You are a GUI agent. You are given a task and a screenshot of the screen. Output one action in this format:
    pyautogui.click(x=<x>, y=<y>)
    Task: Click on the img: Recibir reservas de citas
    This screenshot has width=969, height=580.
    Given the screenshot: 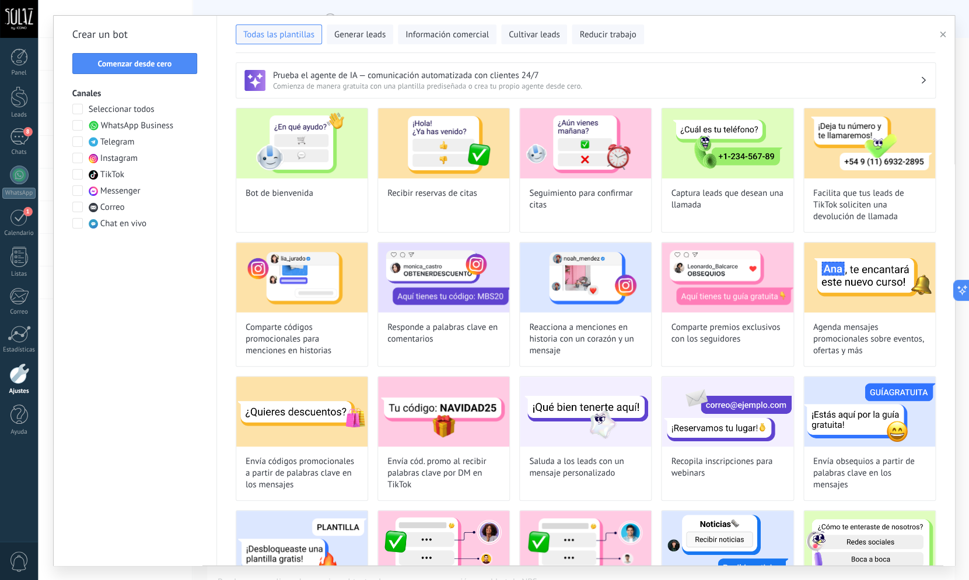 What is the action you would take?
    pyautogui.click(x=443, y=143)
    